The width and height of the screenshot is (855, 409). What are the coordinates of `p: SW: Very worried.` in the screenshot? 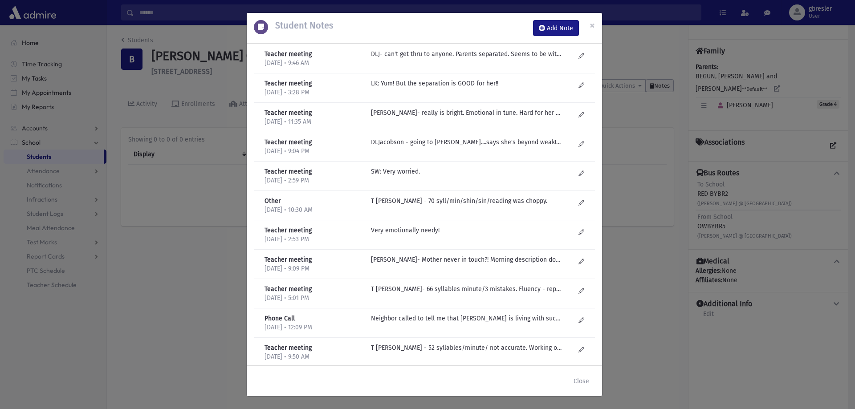 It's located at (466, 171).